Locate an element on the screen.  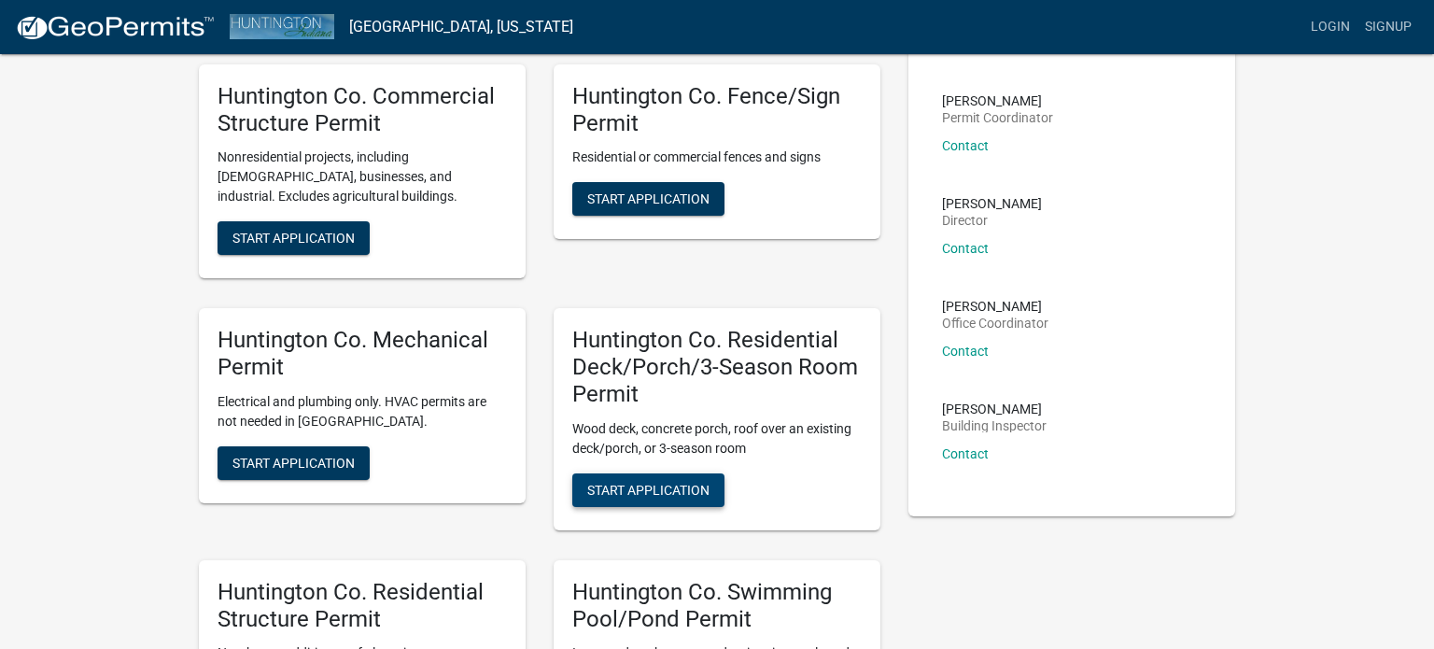
a: Signup is located at coordinates (1389, 27).